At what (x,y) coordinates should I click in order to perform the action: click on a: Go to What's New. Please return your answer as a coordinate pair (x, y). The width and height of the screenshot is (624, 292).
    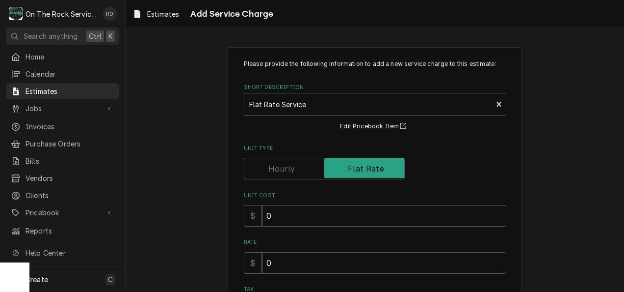
    Looking at the image, I should click on (62, 269).